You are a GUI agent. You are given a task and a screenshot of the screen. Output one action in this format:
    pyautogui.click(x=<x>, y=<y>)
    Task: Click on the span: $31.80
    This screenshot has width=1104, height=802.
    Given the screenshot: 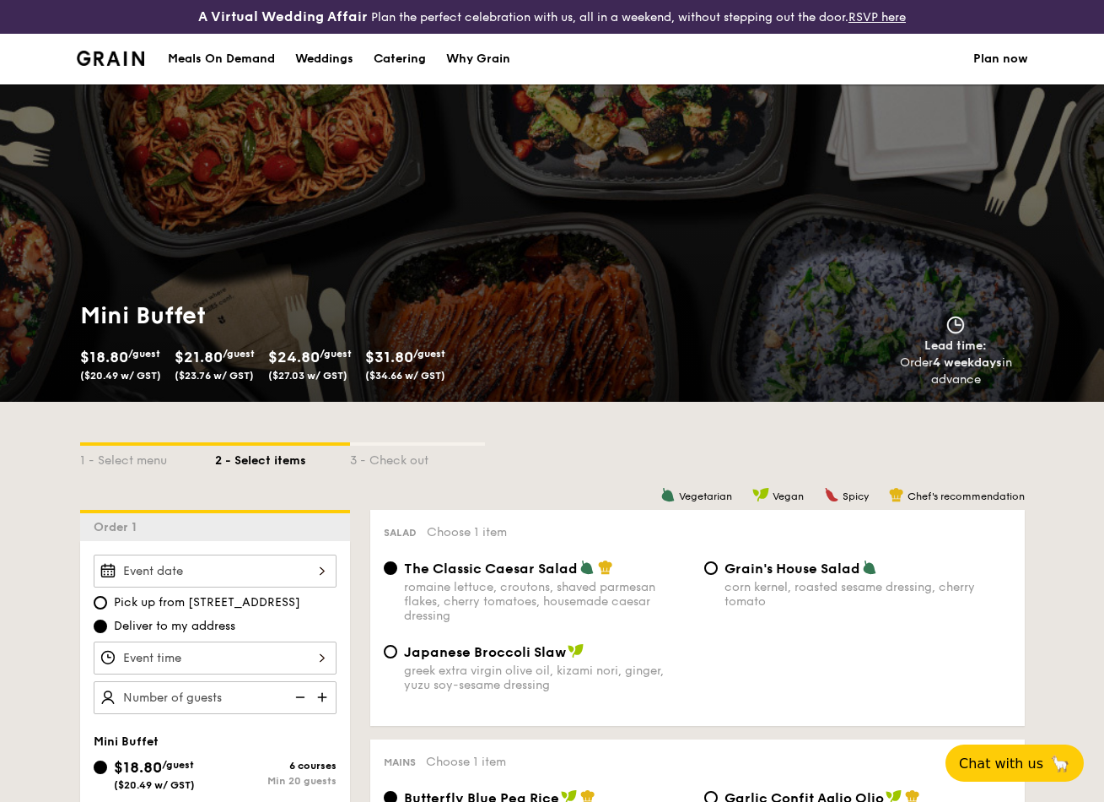 What is the action you would take?
    pyautogui.click(x=389, y=357)
    